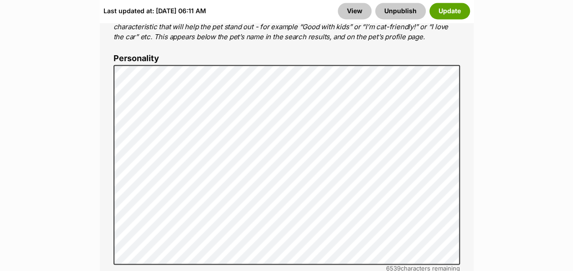 The height and width of the screenshot is (271, 573). Describe the element at coordinates (287, 58) in the screenshot. I see `label: Personality` at that location.